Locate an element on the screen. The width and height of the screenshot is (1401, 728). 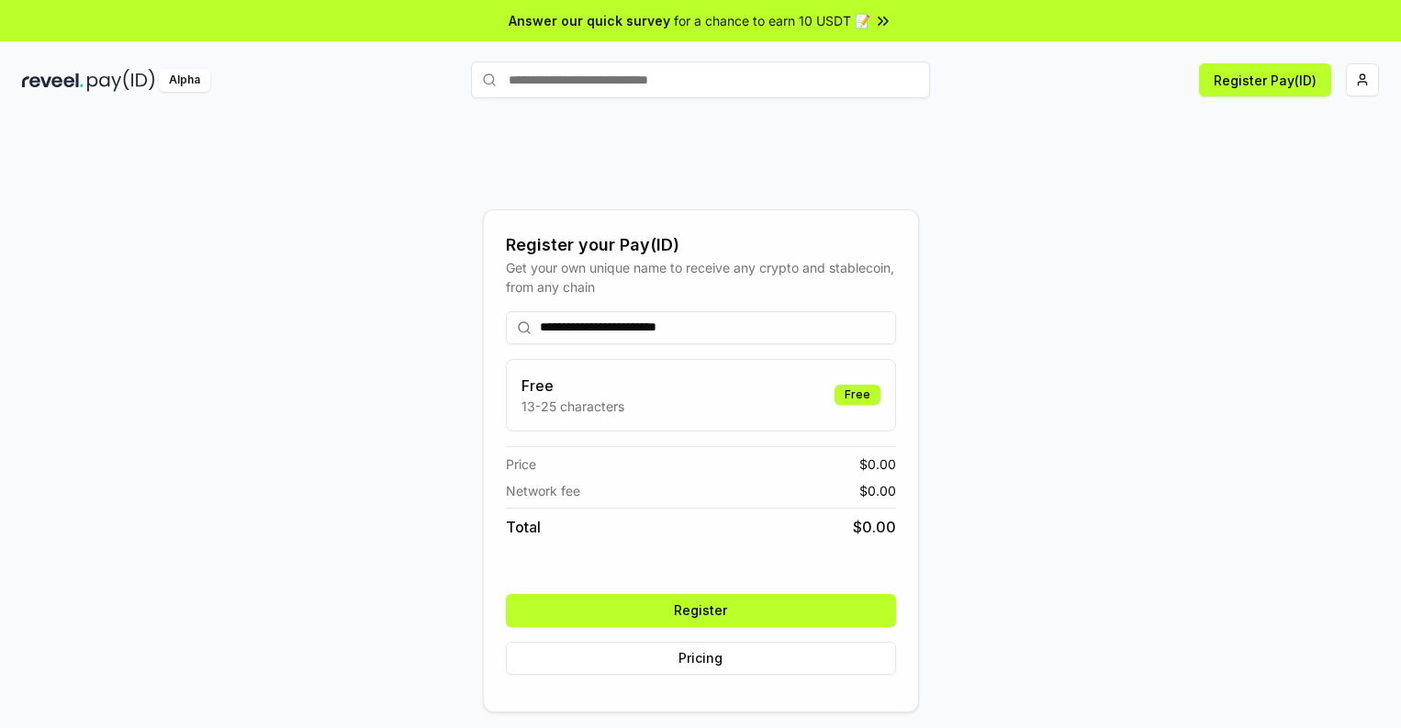
img: pay_id is located at coordinates (121, 80).